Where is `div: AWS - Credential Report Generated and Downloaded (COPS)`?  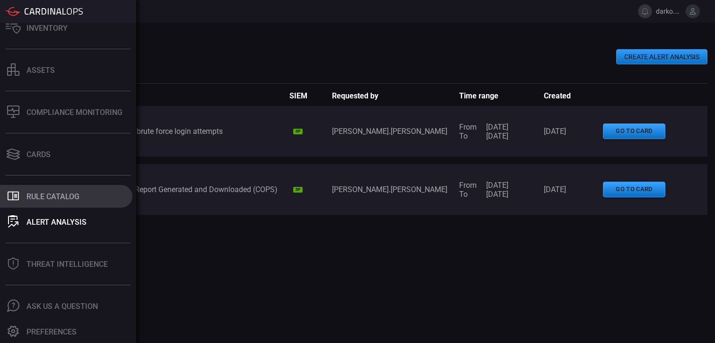 div: AWS - Credential Report Generated and Downloaded (COPS) is located at coordinates (184, 189).